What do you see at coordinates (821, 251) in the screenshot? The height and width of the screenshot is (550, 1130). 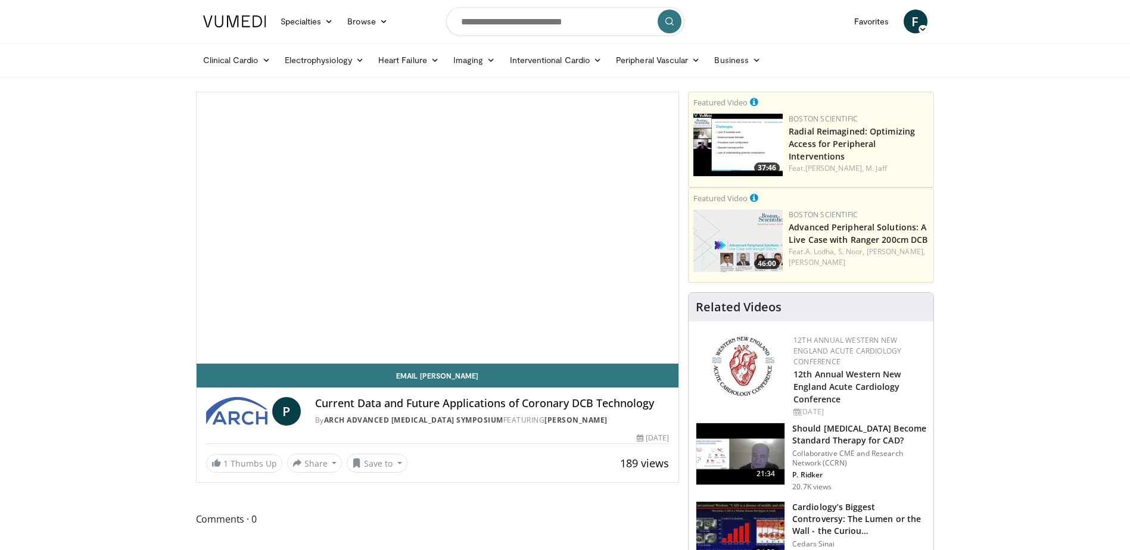 I see `a: A. Lodha,` at bounding box center [821, 251].